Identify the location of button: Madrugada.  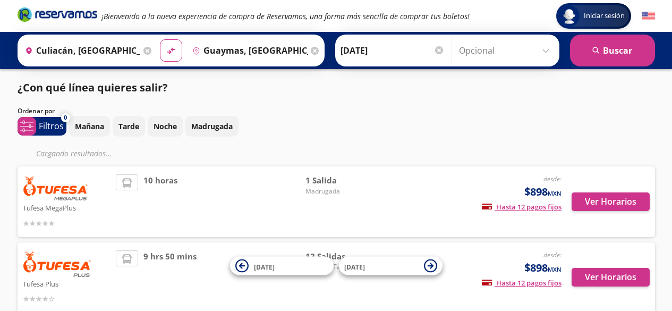
(212, 126).